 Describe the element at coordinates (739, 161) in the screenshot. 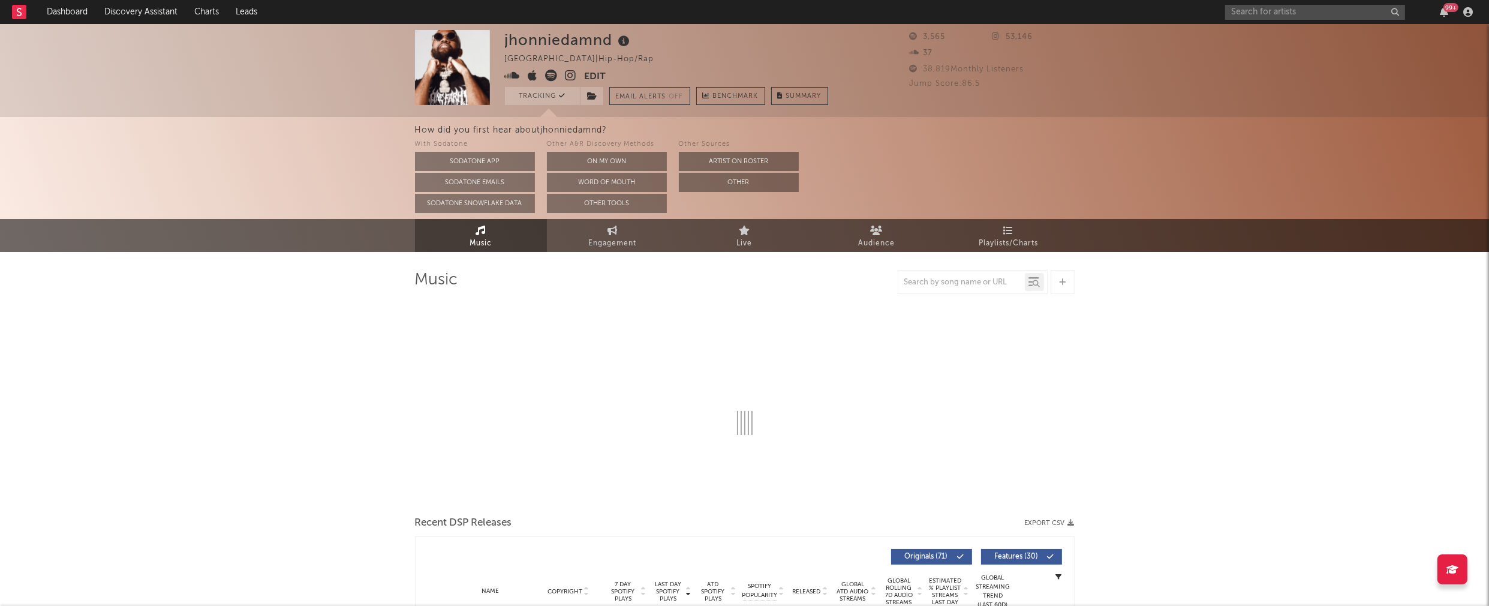

I see `button: Artist on Roster` at that location.